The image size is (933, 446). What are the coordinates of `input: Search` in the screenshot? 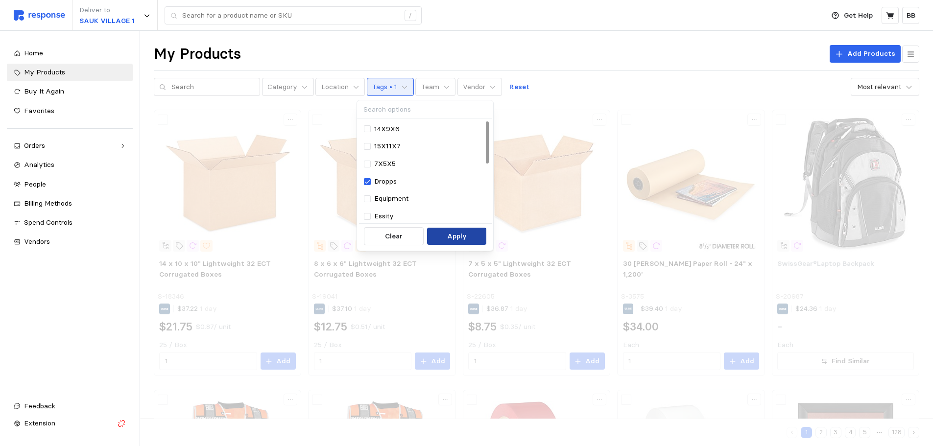 It's located at (213, 87).